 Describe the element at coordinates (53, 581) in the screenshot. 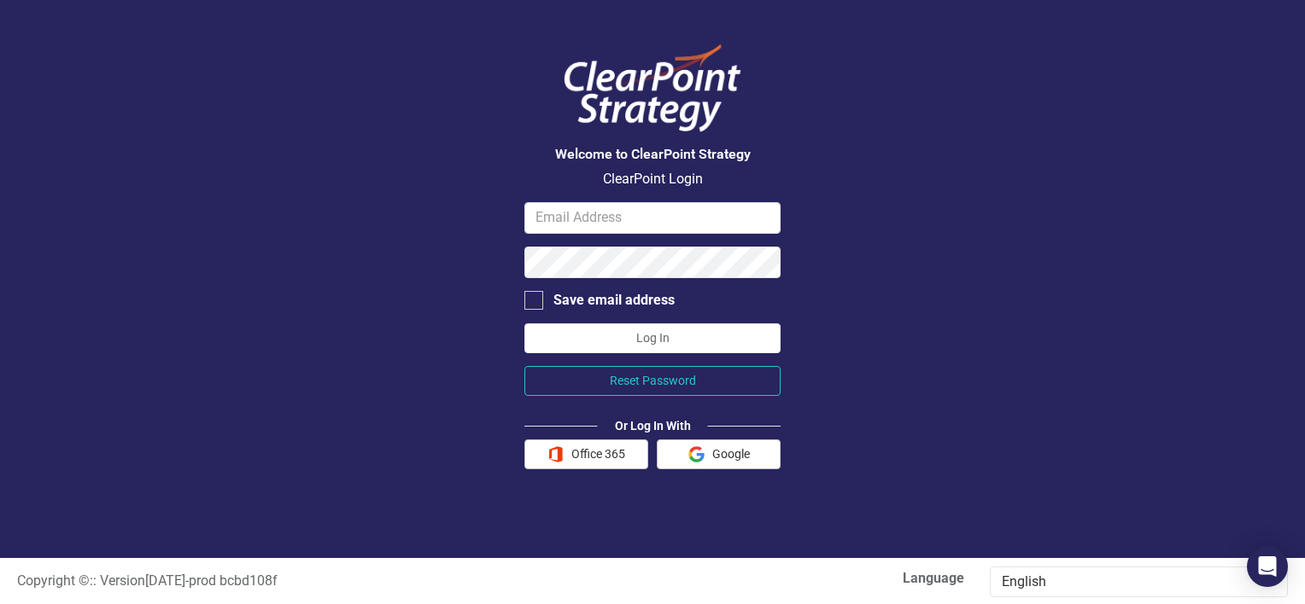

I see `span: Copyright ©` at that location.